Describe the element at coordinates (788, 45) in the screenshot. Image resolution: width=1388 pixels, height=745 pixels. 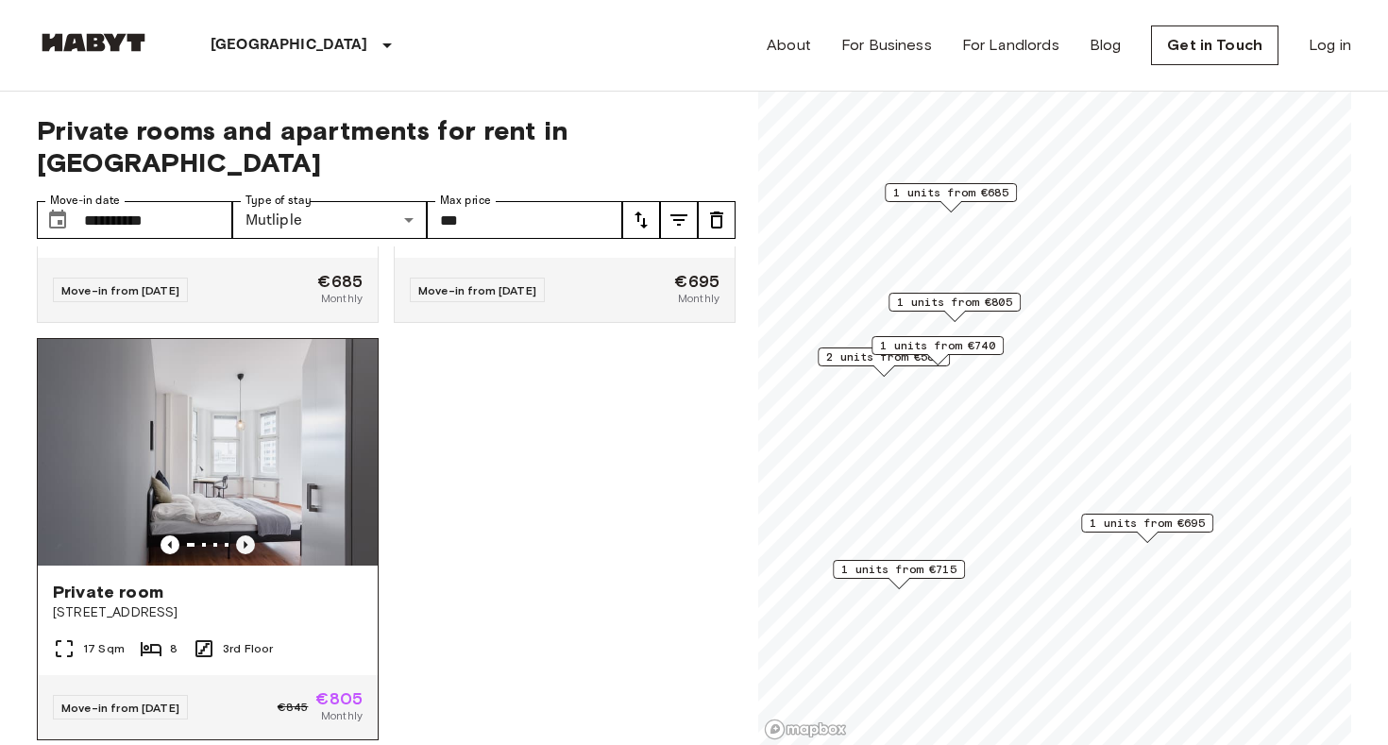
I see `a: About` at that location.